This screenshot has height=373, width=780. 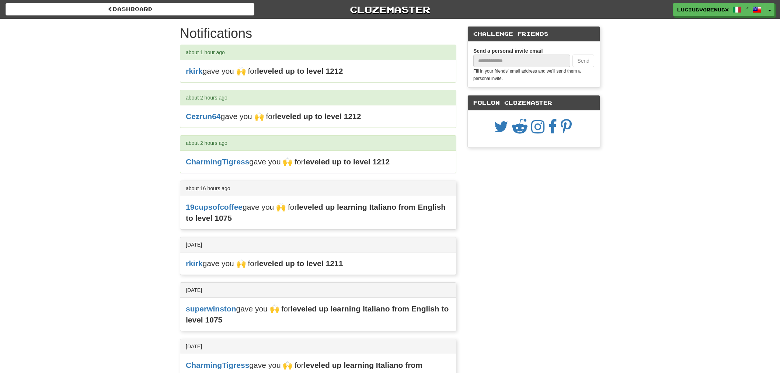 I want to click on a: Dashboard, so click(x=130, y=9).